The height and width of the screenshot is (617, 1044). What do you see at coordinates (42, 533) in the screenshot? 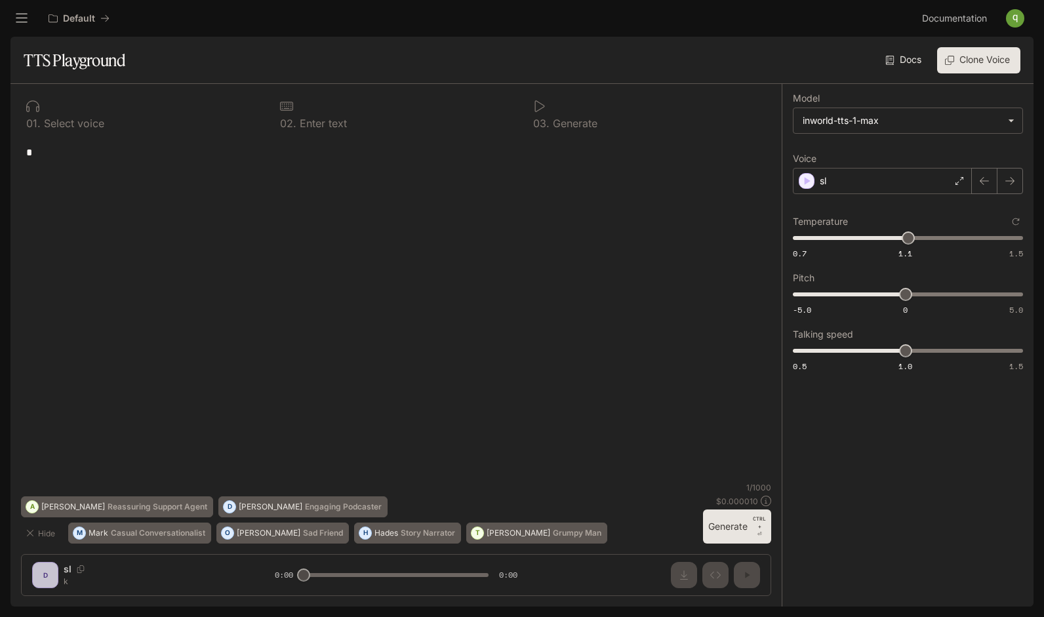
I see `button: Hide` at bounding box center [42, 533].